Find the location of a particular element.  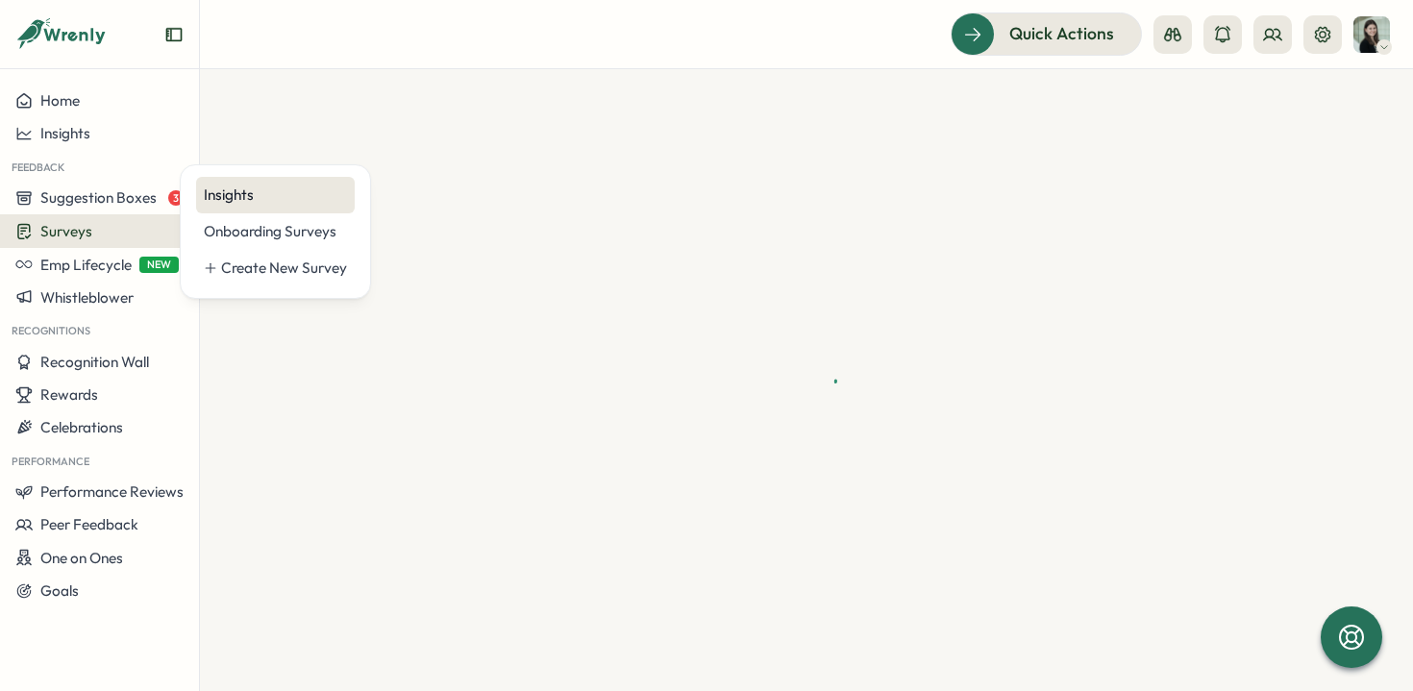

span: Surveys is located at coordinates (66, 231).